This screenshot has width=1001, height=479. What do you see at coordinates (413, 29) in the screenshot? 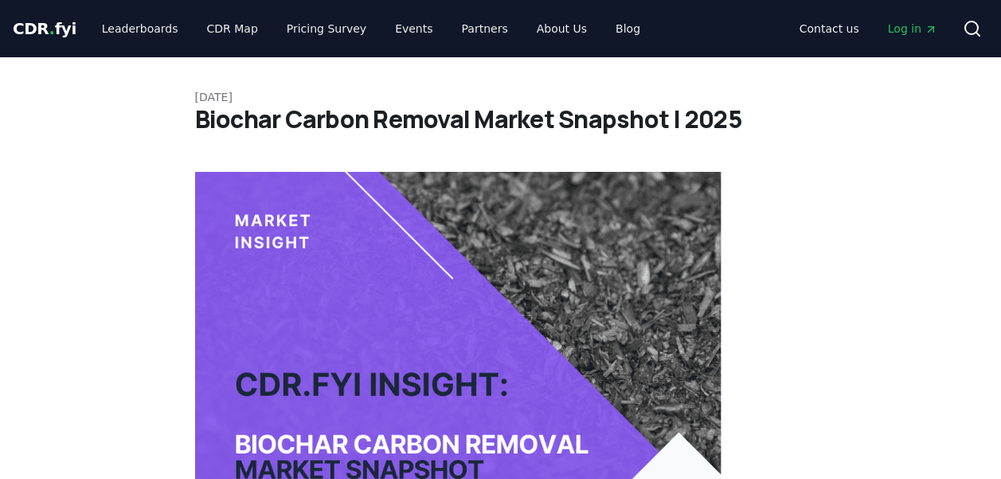
I see `a: Events` at bounding box center [413, 29].